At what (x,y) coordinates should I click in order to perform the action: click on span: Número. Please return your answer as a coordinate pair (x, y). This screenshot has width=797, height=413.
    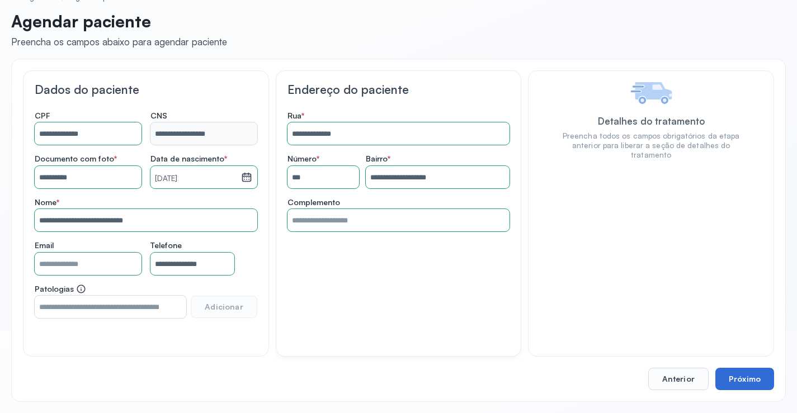
    Looking at the image, I should click on (303, 159).